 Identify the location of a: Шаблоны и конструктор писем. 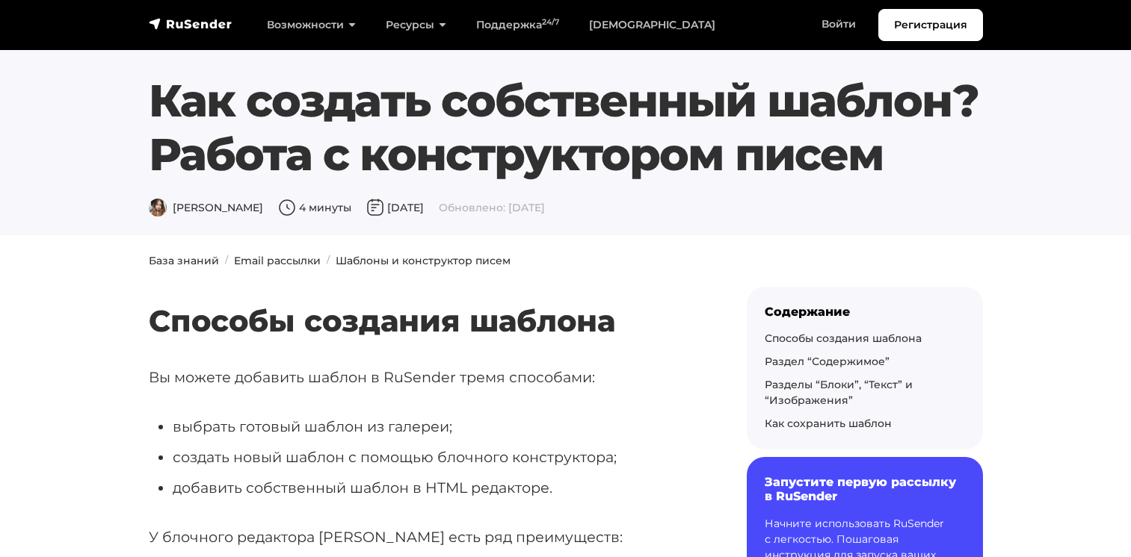
(423, 261).